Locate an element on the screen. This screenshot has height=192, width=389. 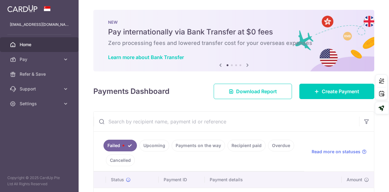
span: Refer & Save is located at coordinates (40, 74).